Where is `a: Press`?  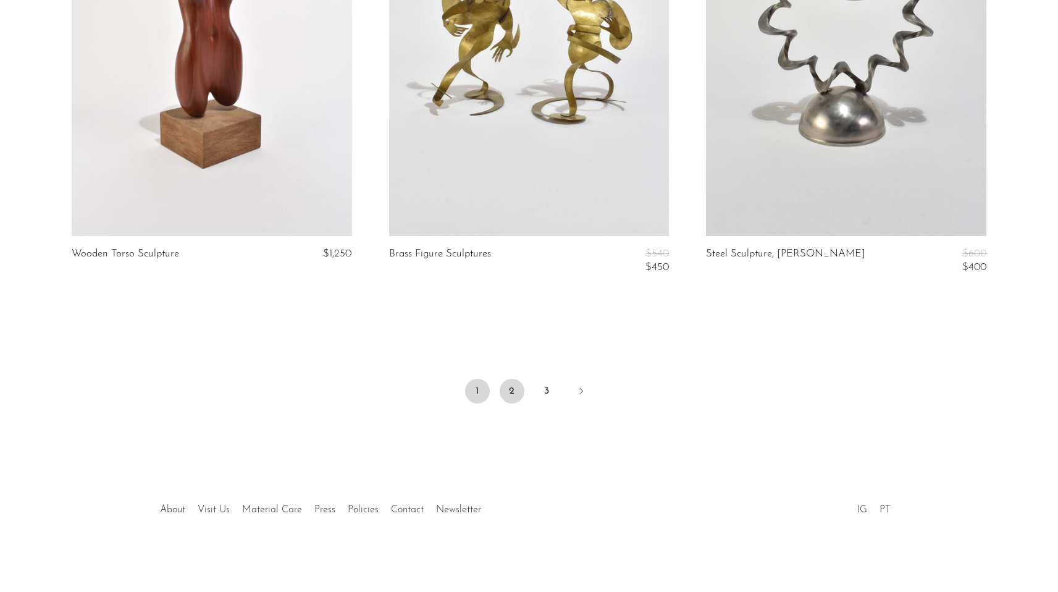 a: Press is located at coordinates (325, 510).